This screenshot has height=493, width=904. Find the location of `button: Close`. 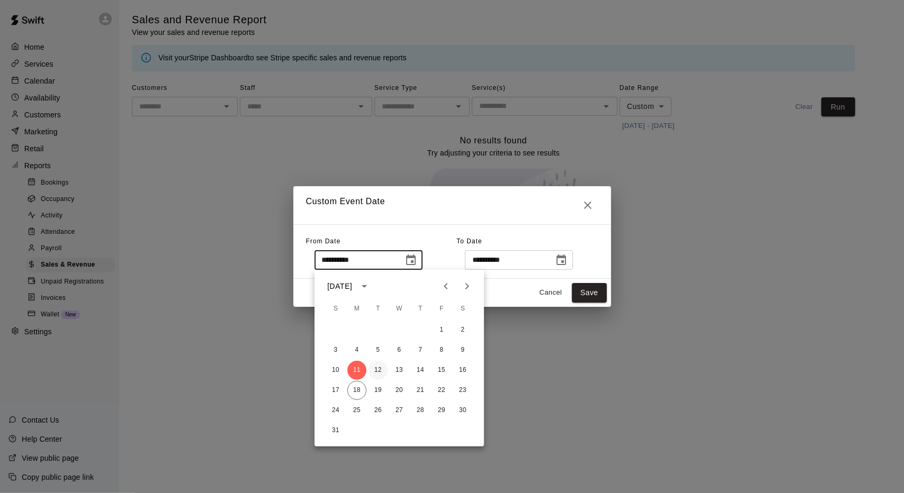

button: Close is located at coordinates (588, 205).